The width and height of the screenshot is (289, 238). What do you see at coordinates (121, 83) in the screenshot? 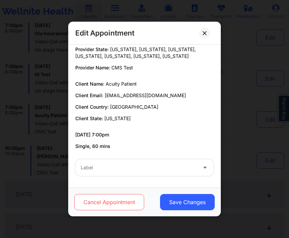
I see `span: Acuity Patient` at bounding box center [121, 83].